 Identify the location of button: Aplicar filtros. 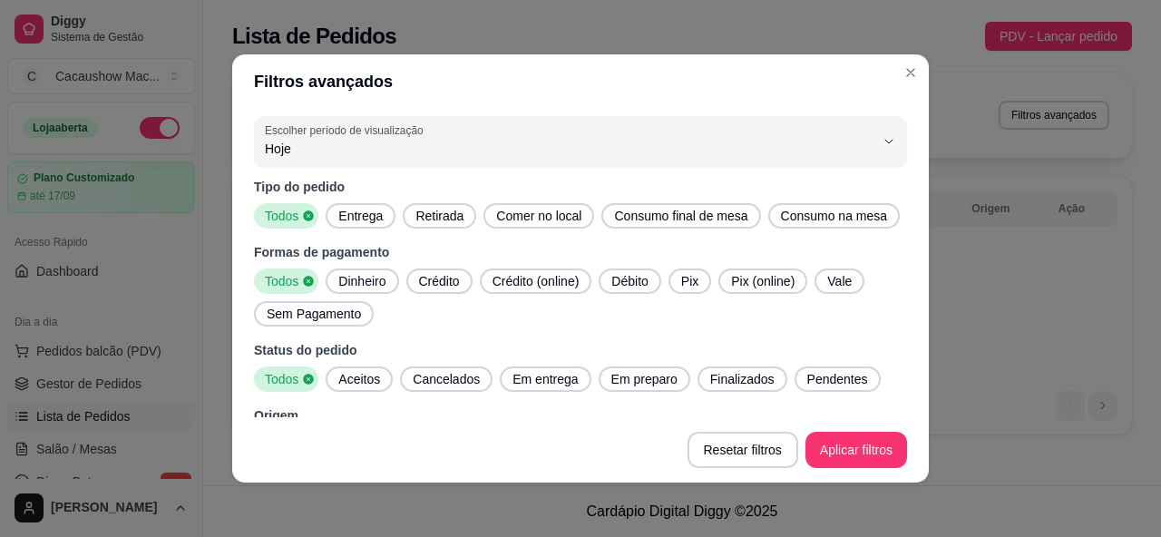
(856, 450).